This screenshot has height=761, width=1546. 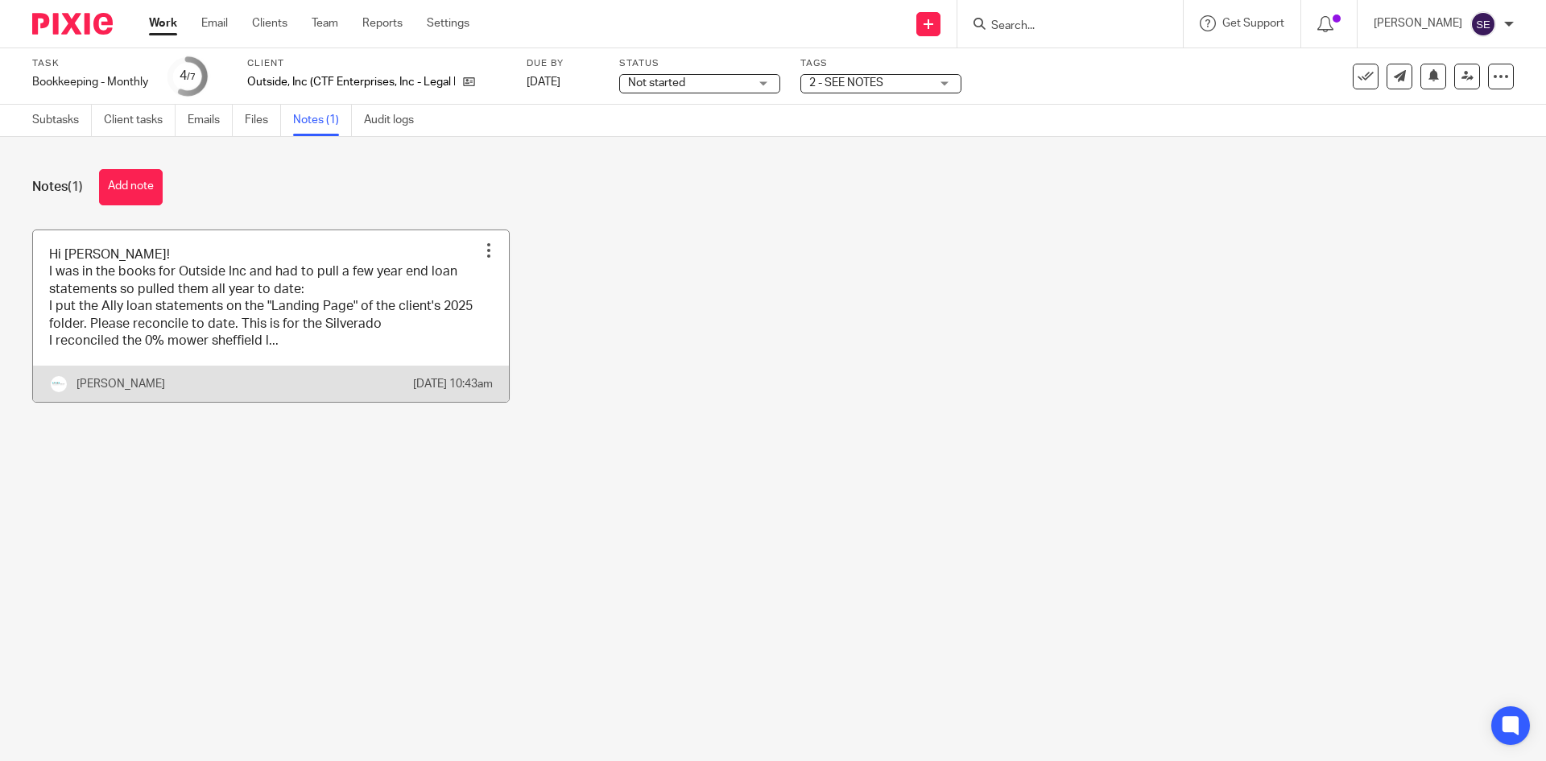 What do you see at coordinates (1483, 24) in the screenshot?
I see `img: svg%3E` at bounding box center [1483, 24].